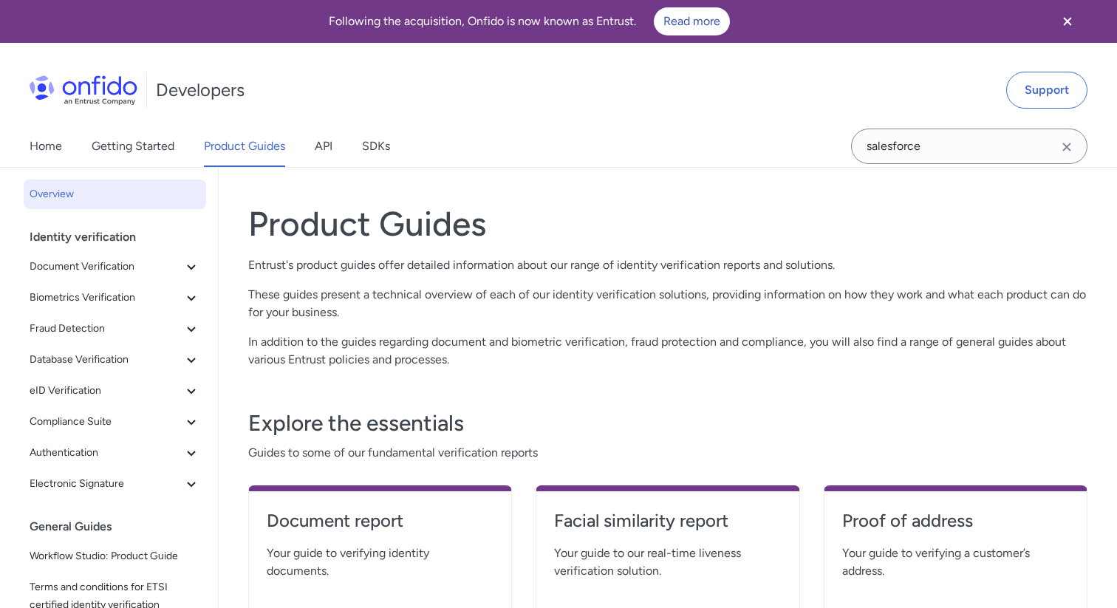  I want to click on svg: Close banner, so click(1067, 21).